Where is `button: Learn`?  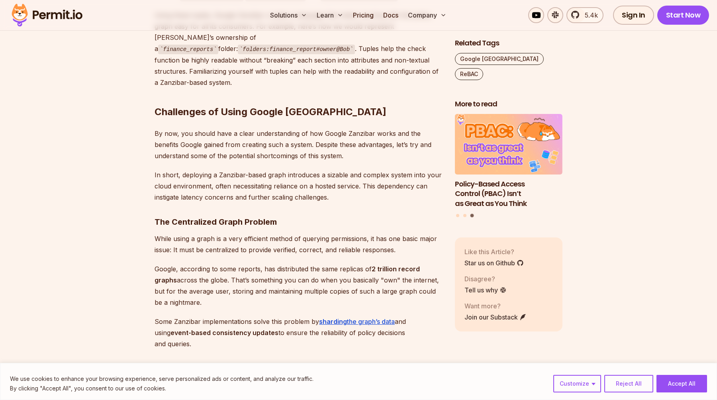
button: Learn is located at coordinates (330, 15).